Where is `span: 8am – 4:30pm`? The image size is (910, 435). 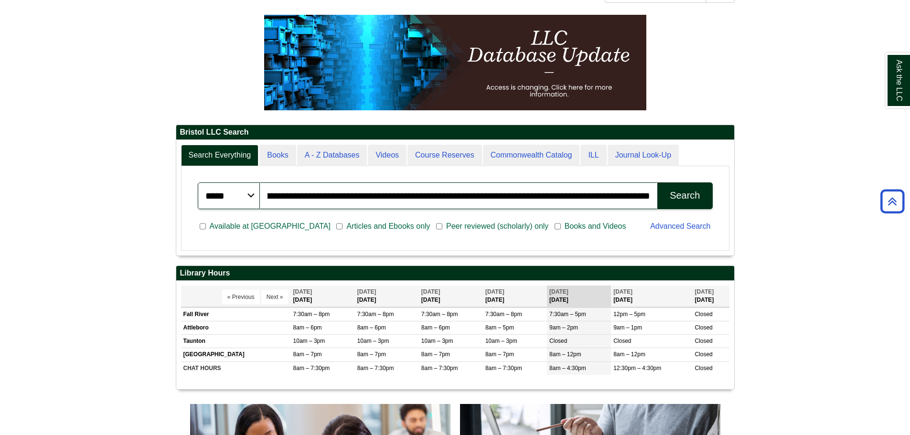
span: 8am – 4:30pm is located at coordinates (567, 368).